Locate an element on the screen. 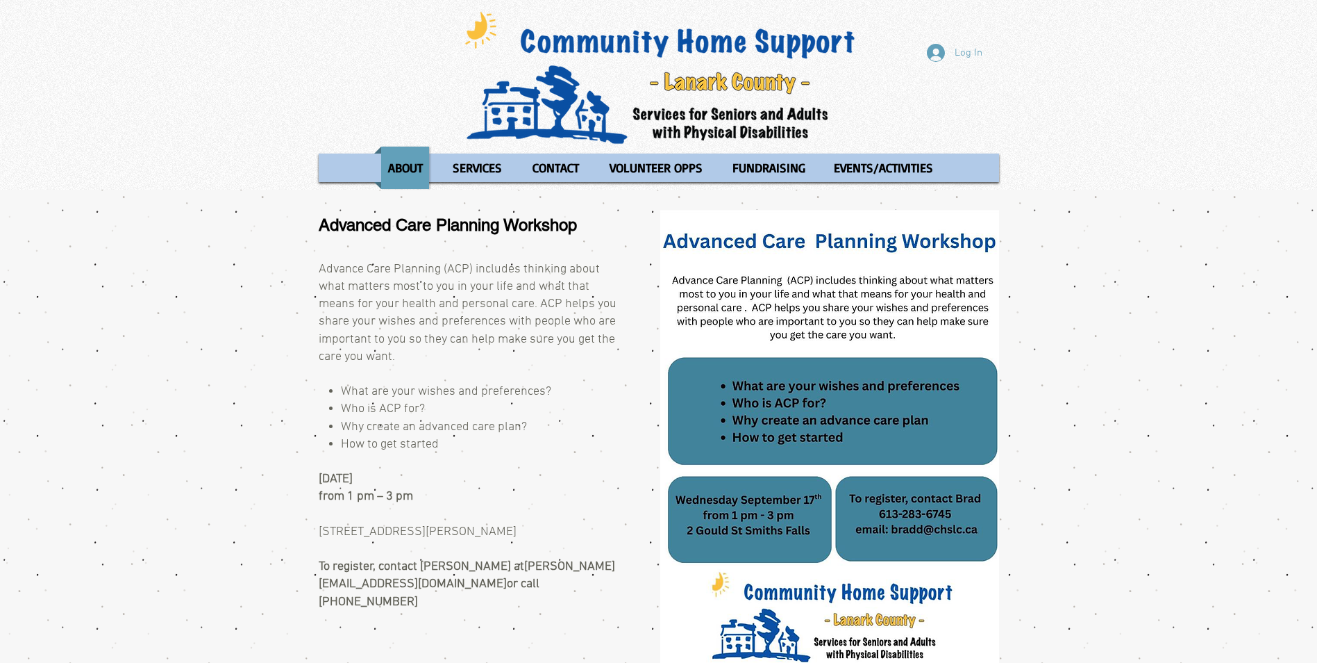 This screenshot has height=663, width=1317. span: How to get started ​ is located at coordinates (390, 444).